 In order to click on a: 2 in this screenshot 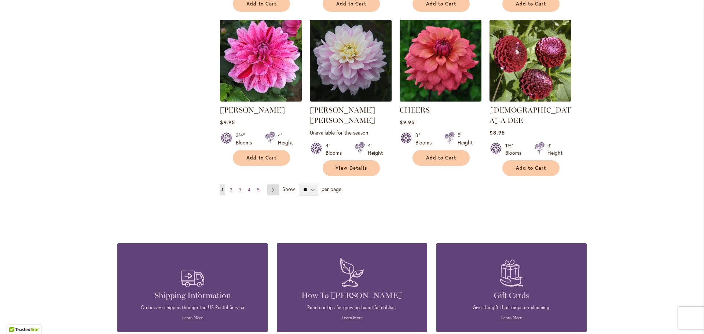, I will do `click(231, 190)`.